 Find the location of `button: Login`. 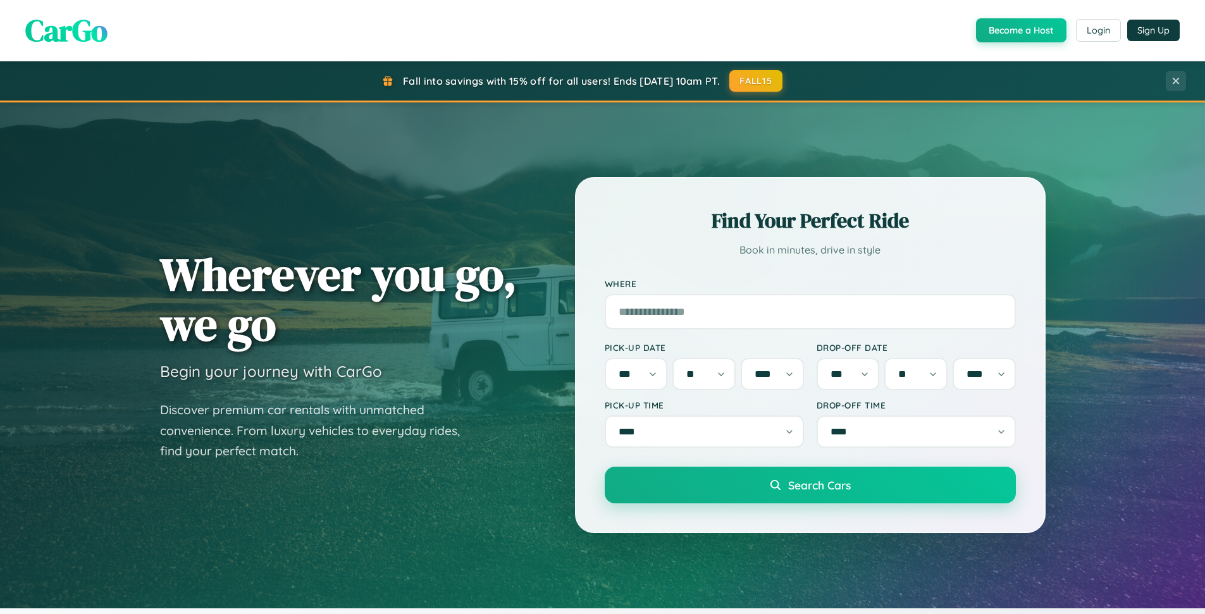

button: Login is located at coordinates (1098, 30).